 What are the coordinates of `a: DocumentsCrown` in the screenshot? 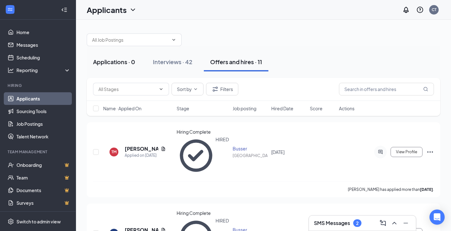 It's located at (43, 190).